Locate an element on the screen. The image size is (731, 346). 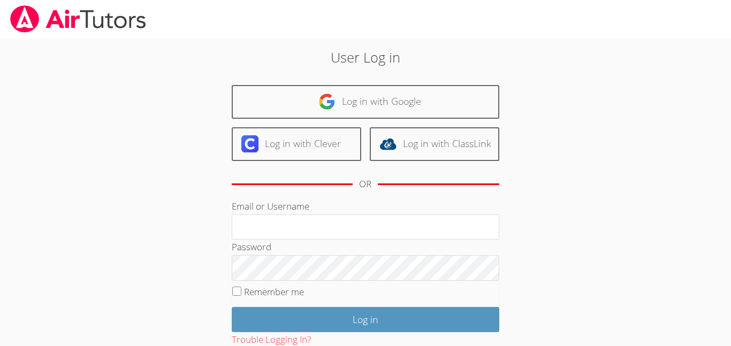
input: Log in is located at coordinates (365, 319).